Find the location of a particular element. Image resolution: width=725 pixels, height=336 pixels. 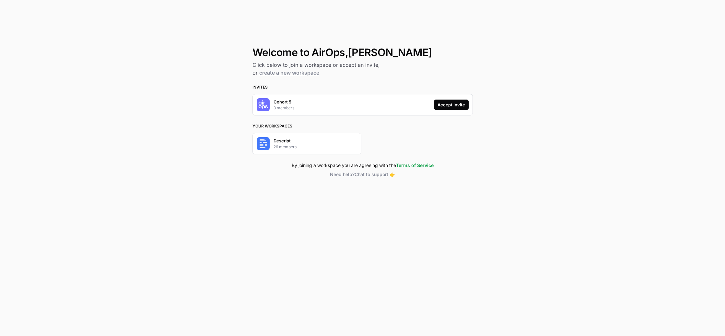

p: Descript is located at coordinates (282, 141).